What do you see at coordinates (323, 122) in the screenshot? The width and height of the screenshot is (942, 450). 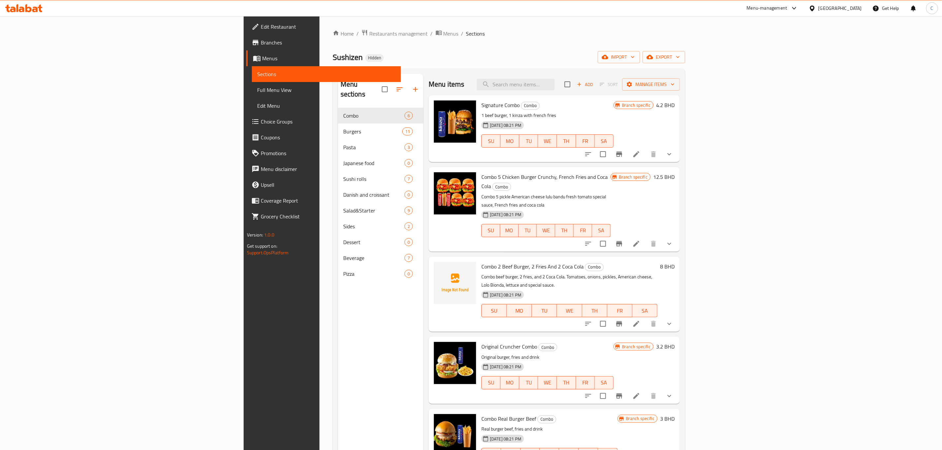 I see `a: Choice Groups` at bounding box center [323, 122].